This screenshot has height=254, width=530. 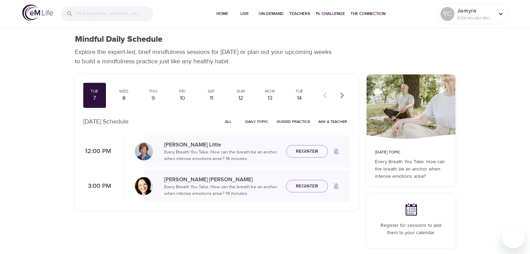 I want to click on div: 13, so click(x=270, y=98).